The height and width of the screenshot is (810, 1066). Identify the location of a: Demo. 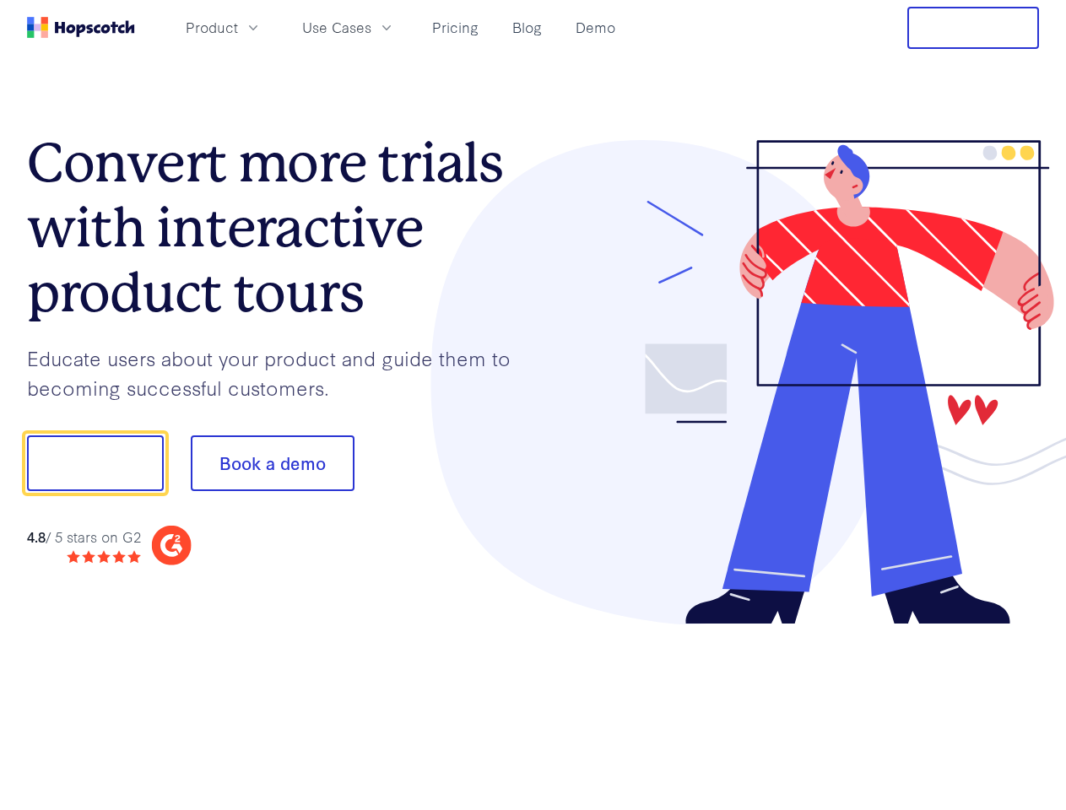
(595, 27).